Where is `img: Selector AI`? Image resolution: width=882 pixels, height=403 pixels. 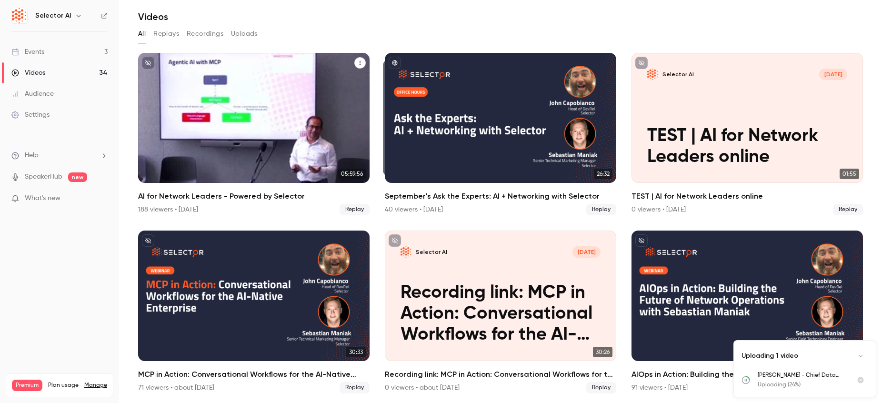
img: Selector AI is located at coordinates (20, 16).